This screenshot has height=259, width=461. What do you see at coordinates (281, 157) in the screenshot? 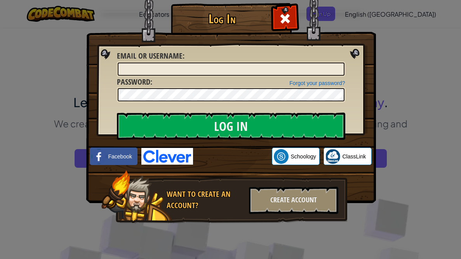
I see `img: schoology.png` at bounding box center [281, 157].